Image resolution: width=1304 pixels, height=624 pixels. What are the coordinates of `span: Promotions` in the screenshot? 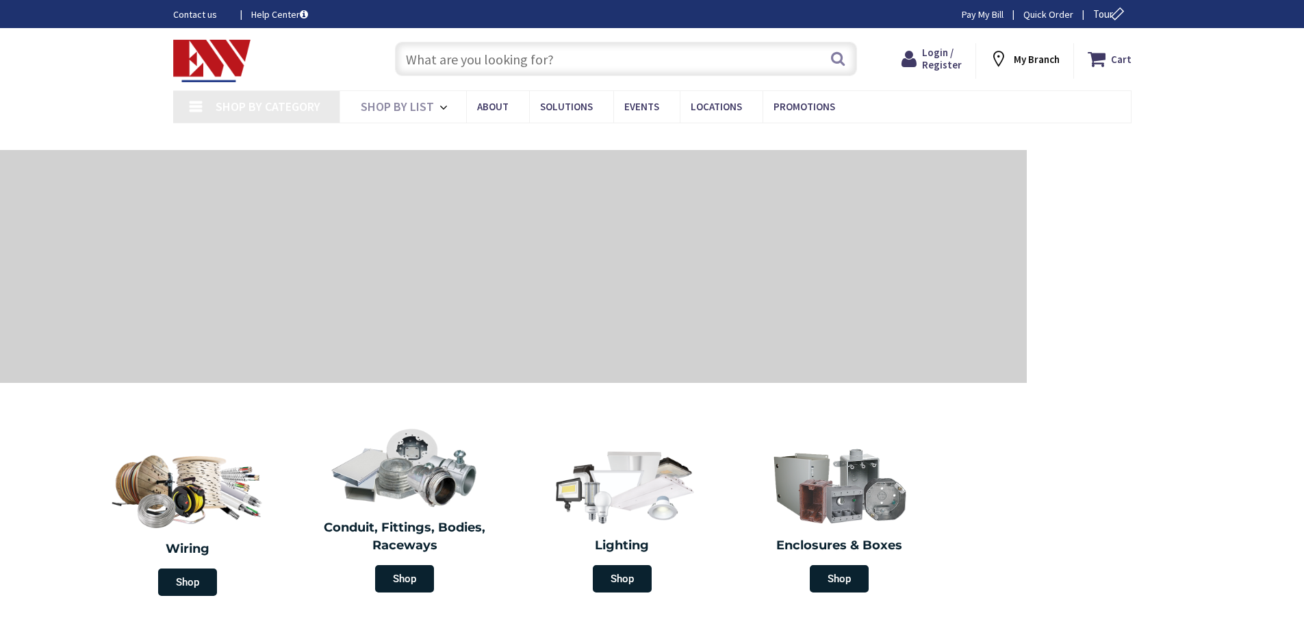 It's located at (805, 106).